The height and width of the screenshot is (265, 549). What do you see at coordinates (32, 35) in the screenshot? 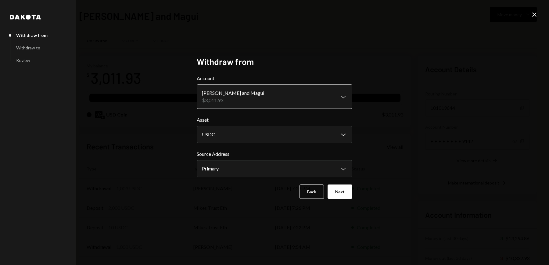
I see `div: Withdraw from` at bounding box center [32, 35].